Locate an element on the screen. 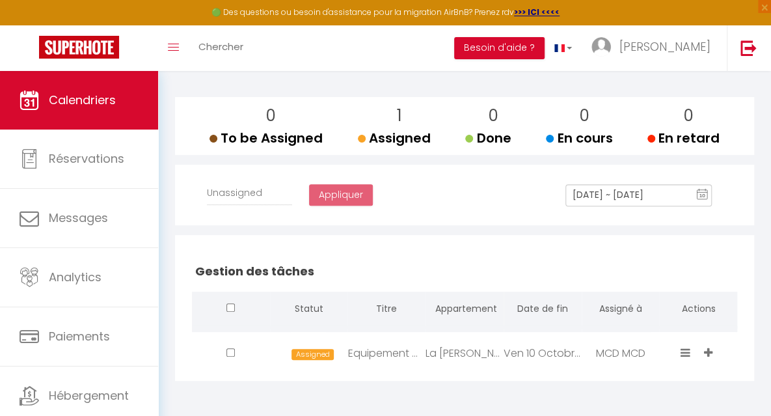  button: Appliquer is located at coordinates (341, 195).